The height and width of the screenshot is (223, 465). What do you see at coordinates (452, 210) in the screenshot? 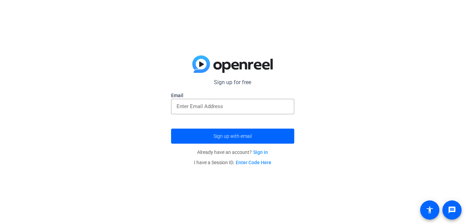
I see `mat-icon: message` at bounding box center [452, 210].